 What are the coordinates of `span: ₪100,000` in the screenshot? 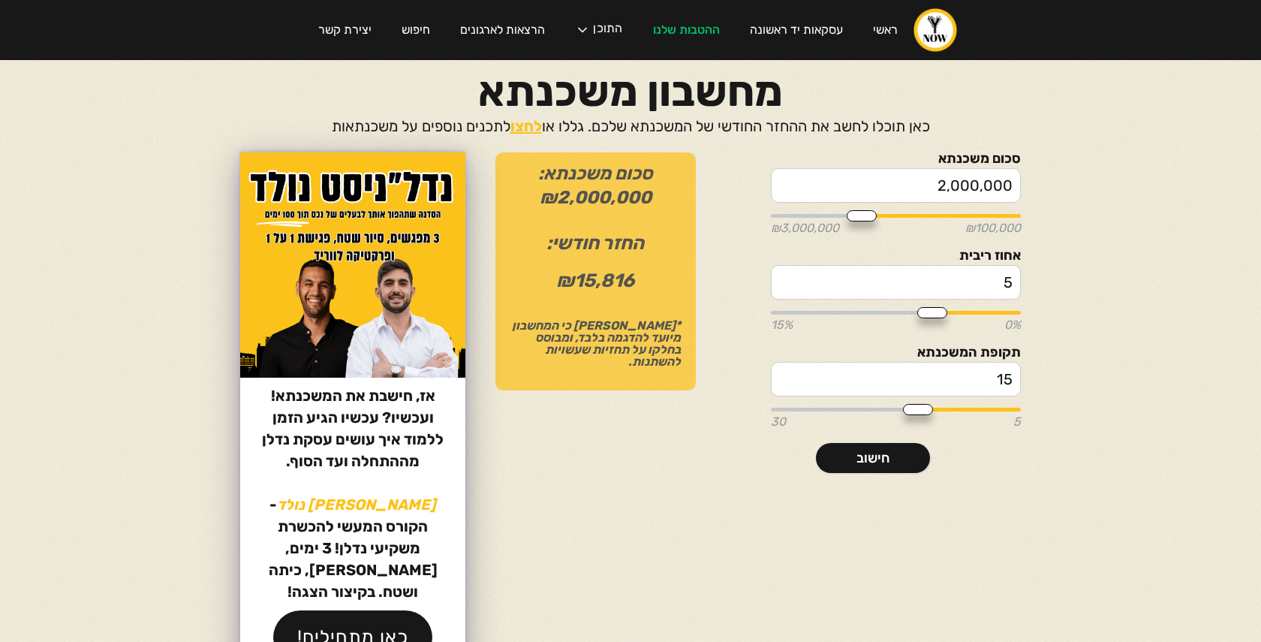 It's located at (993, 228).